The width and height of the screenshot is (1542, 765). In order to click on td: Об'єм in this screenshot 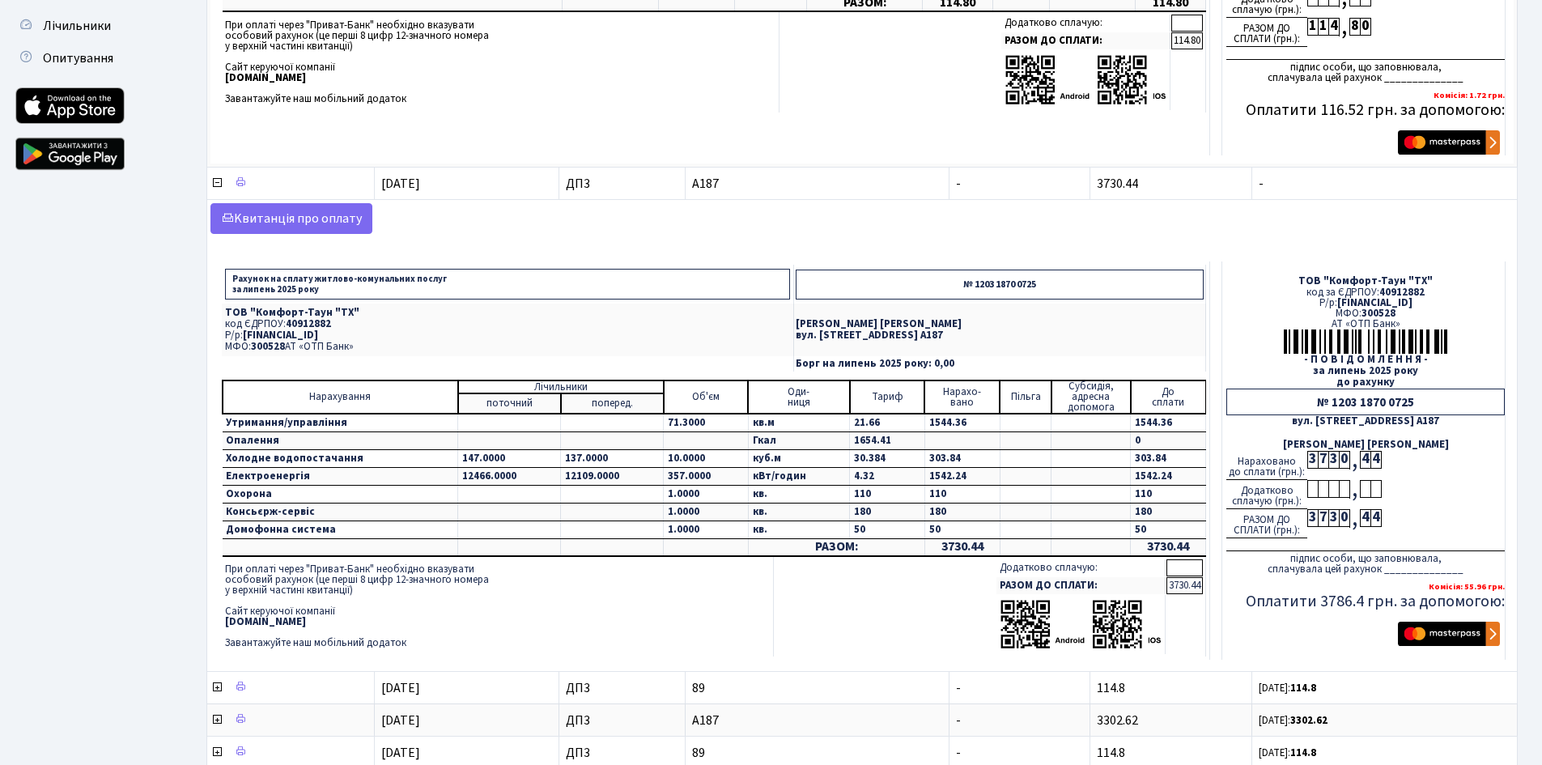, I will do `click(706, 397)`.